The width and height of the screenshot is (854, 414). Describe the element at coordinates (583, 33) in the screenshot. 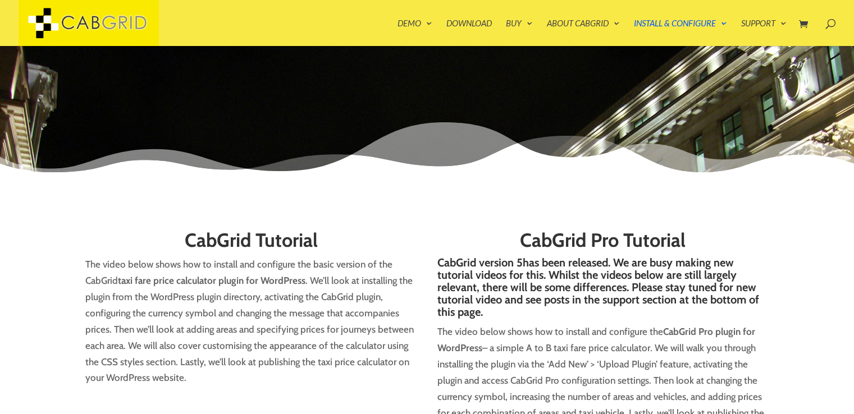

I see `a: About CabGrid` at that location.